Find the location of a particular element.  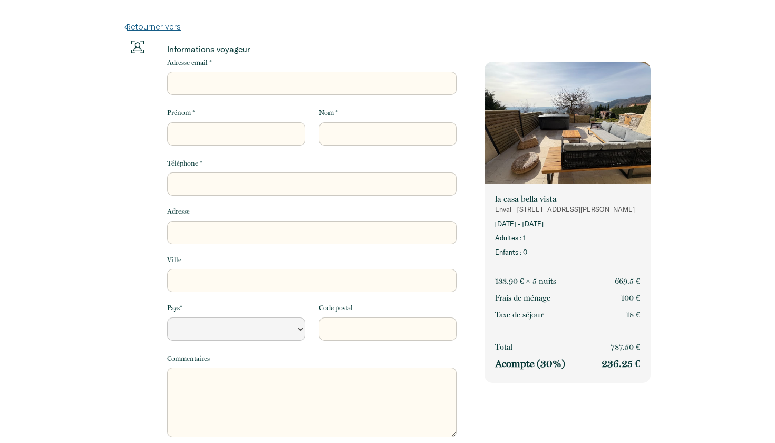

p: 133.90 € × 5 nuit is located at coordinates (526, 281).